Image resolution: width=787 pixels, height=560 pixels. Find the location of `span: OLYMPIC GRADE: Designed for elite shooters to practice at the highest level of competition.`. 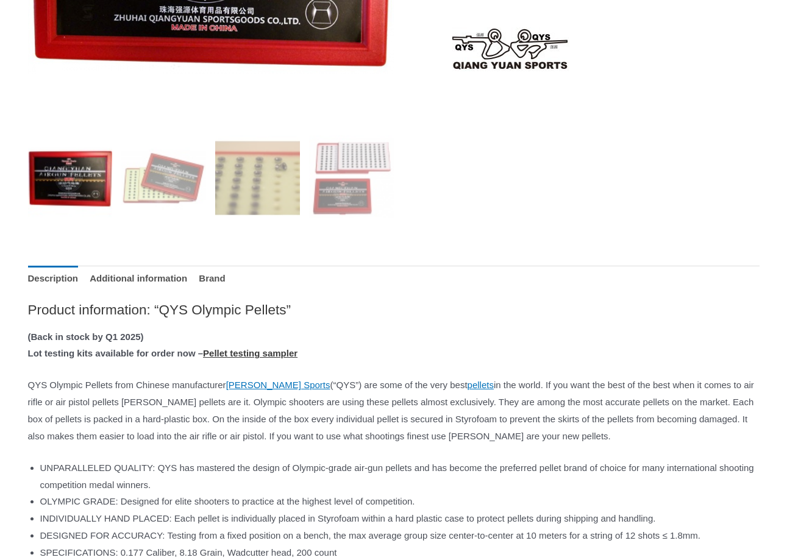

span: OLYMPIC GRADE: Designed for elite shooters to practice at the highest level of competition. is located at coordinates (227, 501).